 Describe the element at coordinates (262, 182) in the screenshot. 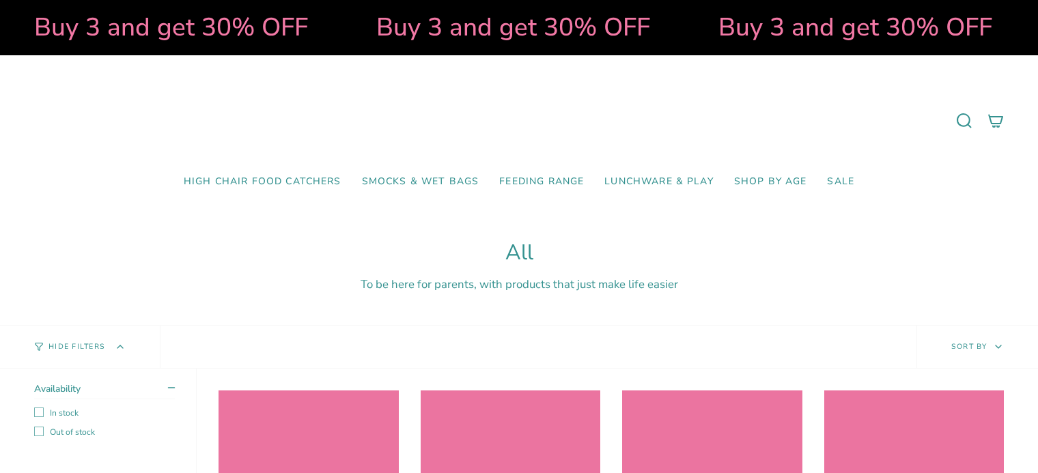

I see `a: High Chair Food Catchers` at that location.